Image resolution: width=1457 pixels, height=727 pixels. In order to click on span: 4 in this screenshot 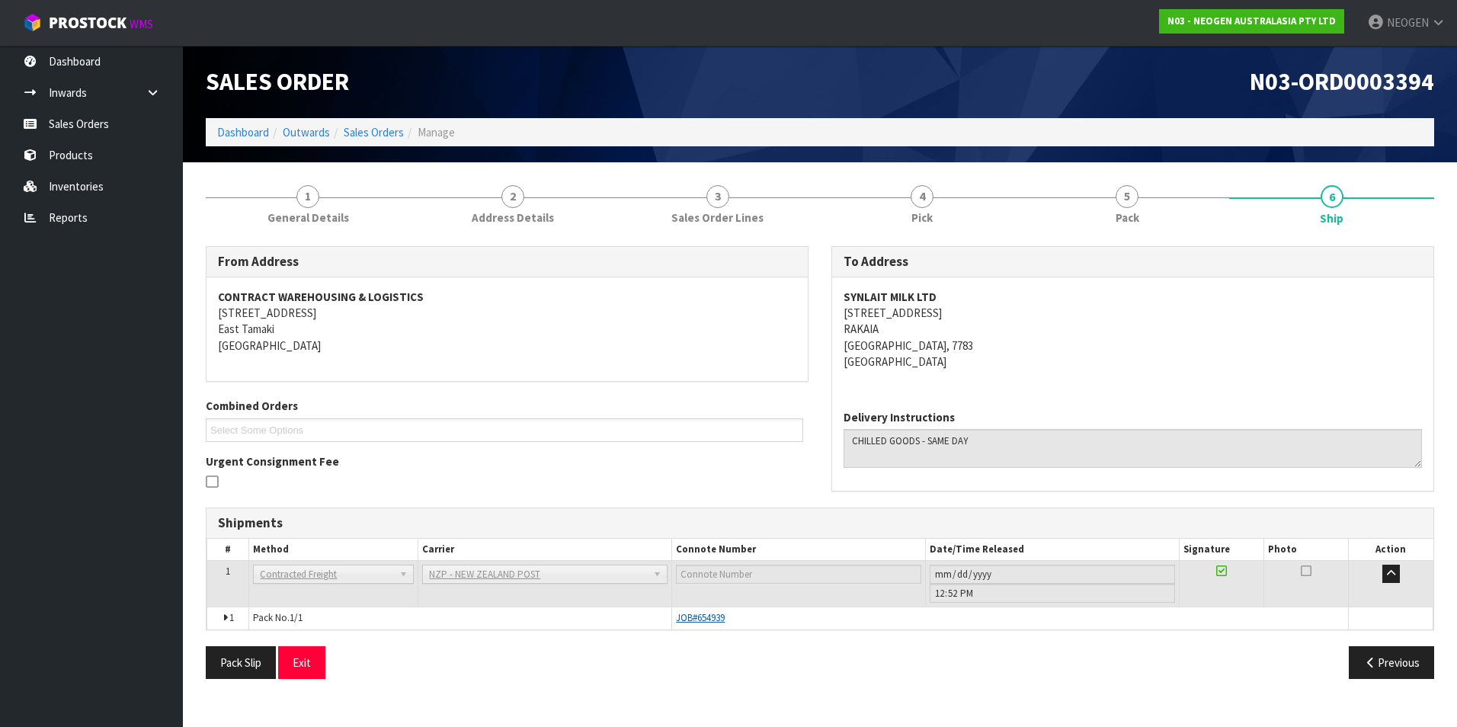, I will do `click(922, 197)`.